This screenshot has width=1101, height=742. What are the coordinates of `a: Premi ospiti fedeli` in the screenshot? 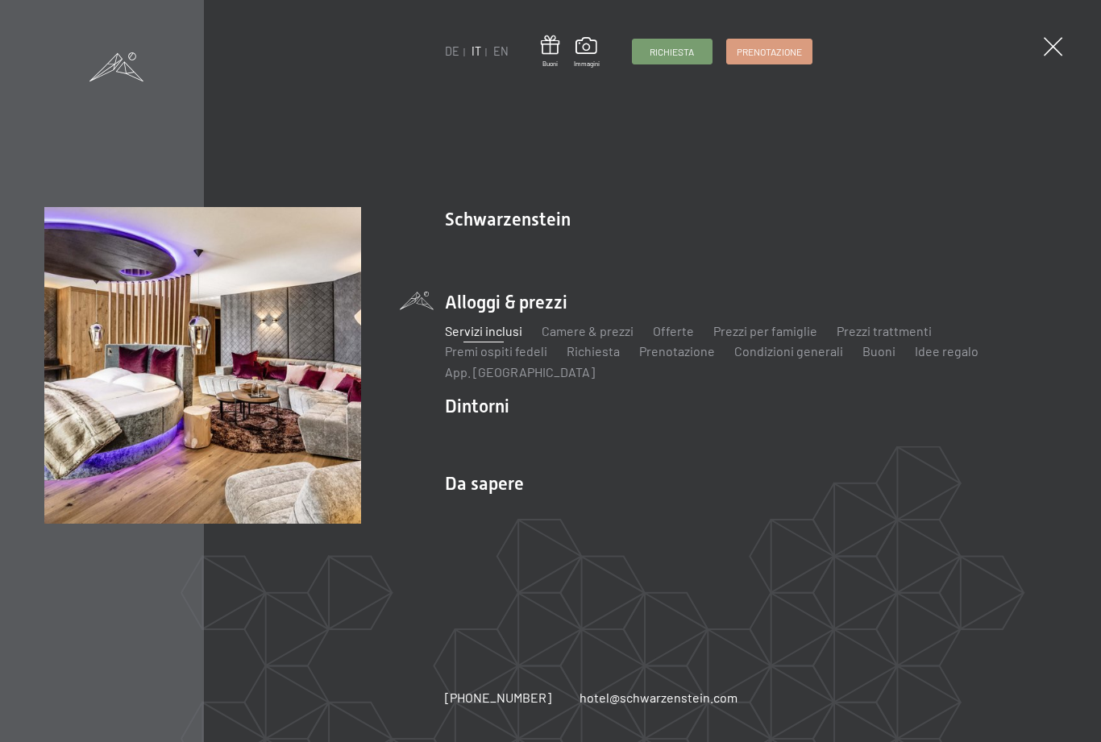 It's located at (496, 351).